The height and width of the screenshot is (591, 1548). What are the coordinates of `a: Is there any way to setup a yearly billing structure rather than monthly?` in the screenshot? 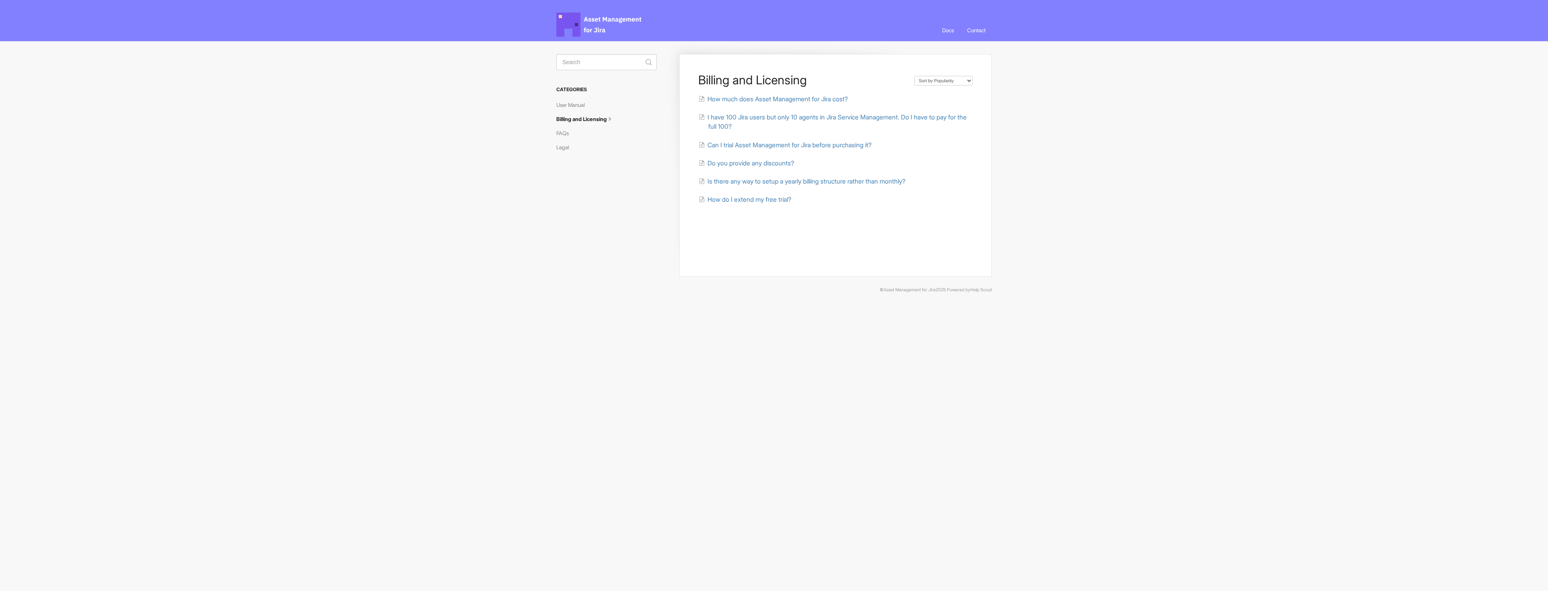 It's located at (802, 181).